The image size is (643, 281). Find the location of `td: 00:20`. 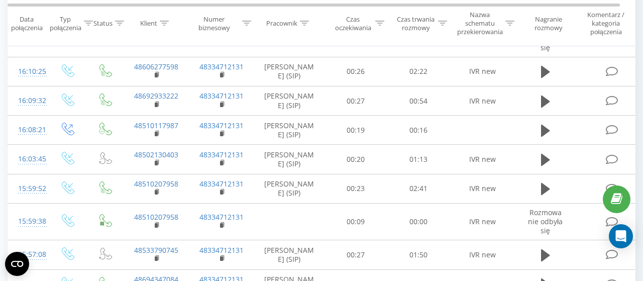

td: 00:20 is located at coordinates (356, 159).